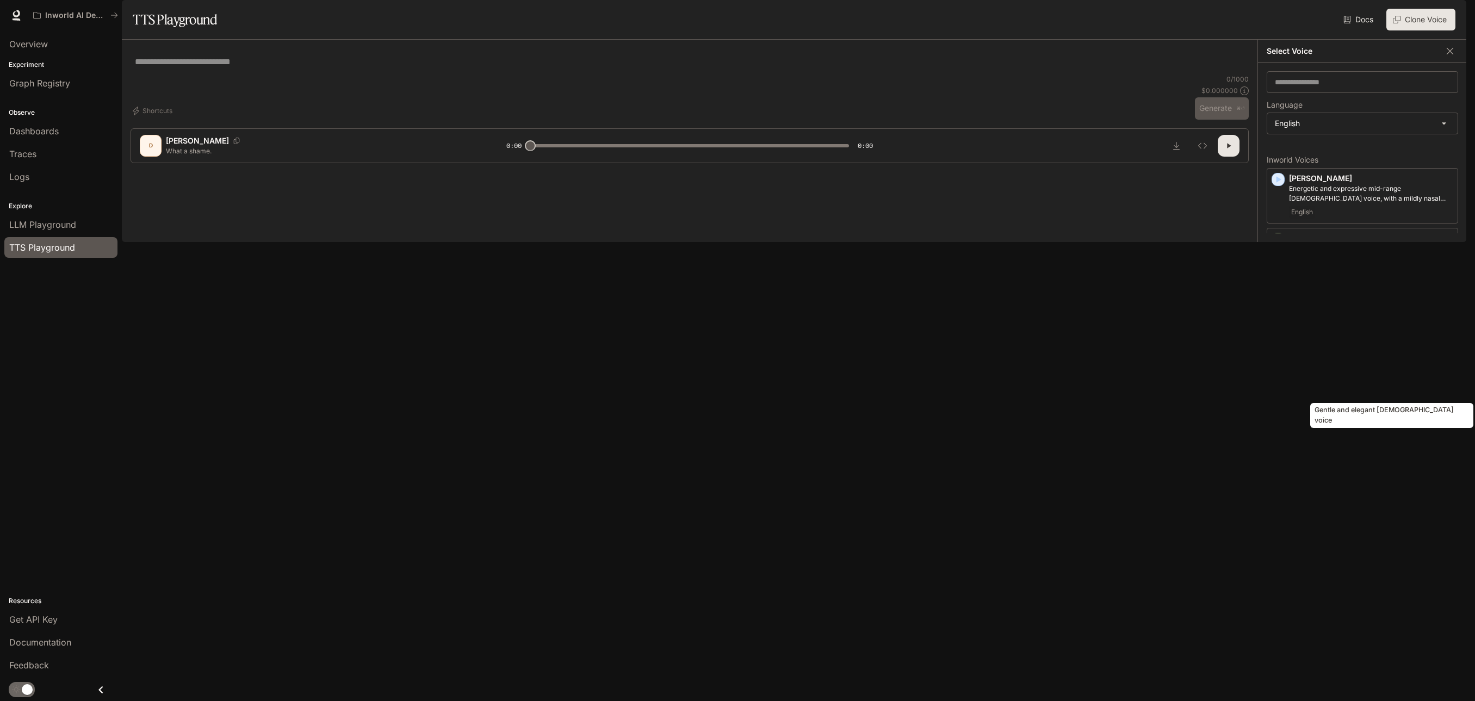 This screenshot has width=1475, height=701. What do you see at coordinates (76, 15) in the screenshot?
I see `button: All workspaces` at bounding box center [76, 15].